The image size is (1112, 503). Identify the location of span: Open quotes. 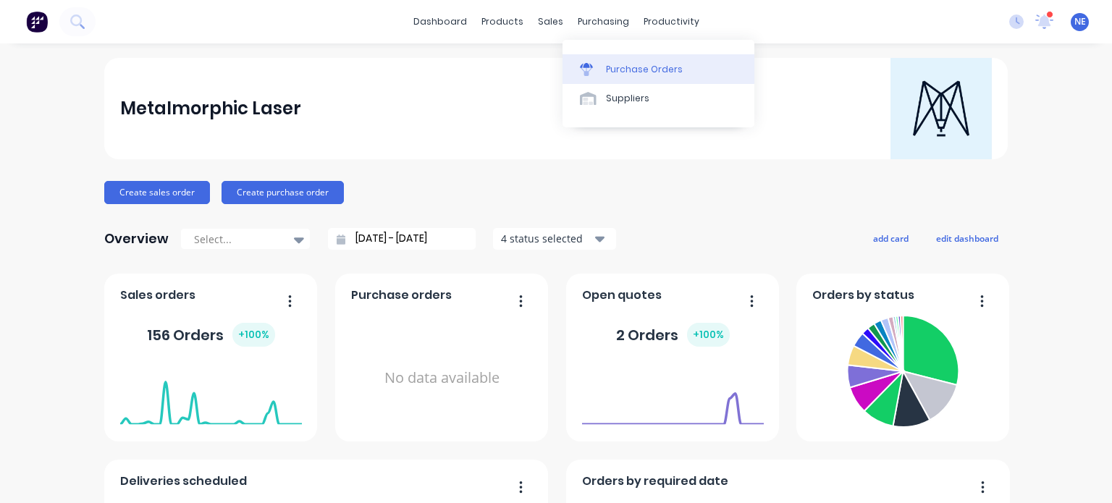
(622, 295).